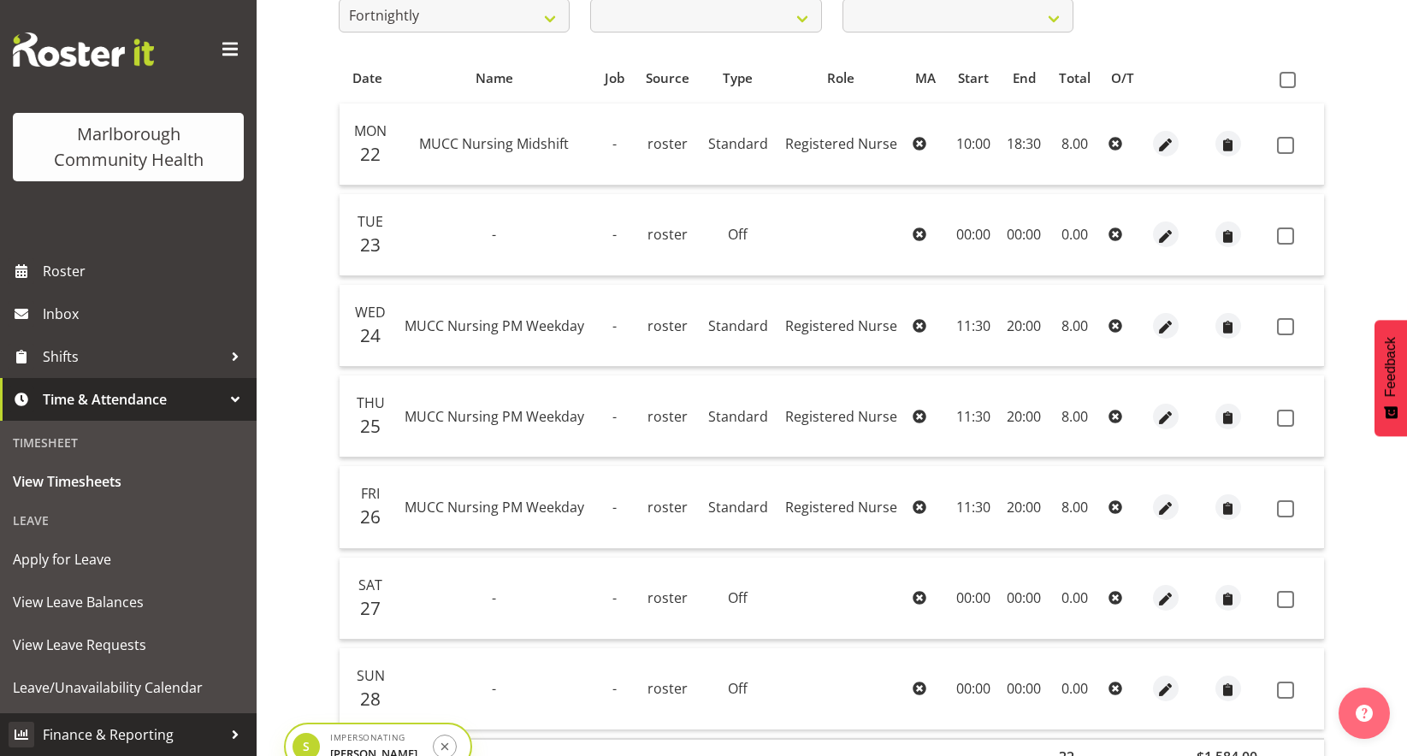 Image resolution: width=1407 pixels, height=756 pixels. What do you see at coordinates (370, 608) in the screenshot?
I see `span: 27` at bounding box center [370, 608].